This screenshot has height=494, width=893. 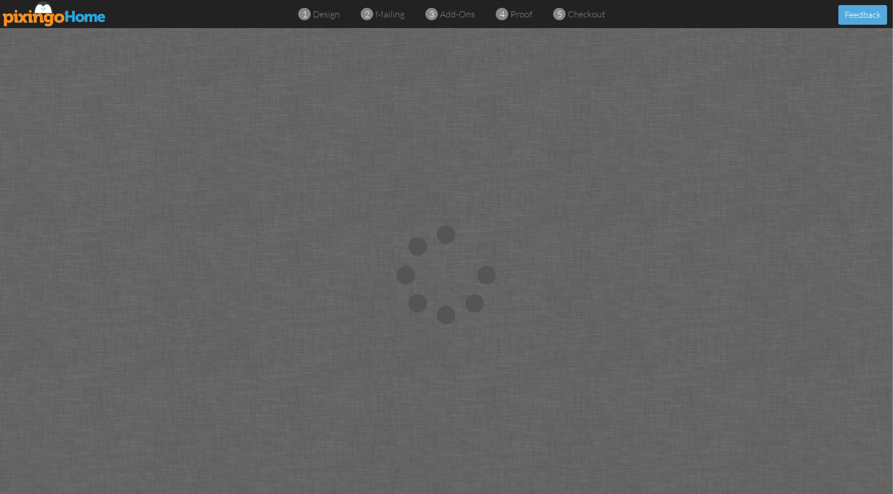 I want to click on span: add-ons, so click(x=458, y=14).